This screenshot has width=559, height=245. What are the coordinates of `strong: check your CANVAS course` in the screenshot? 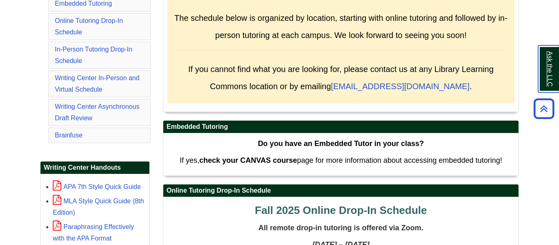 It's located at (248, 160).